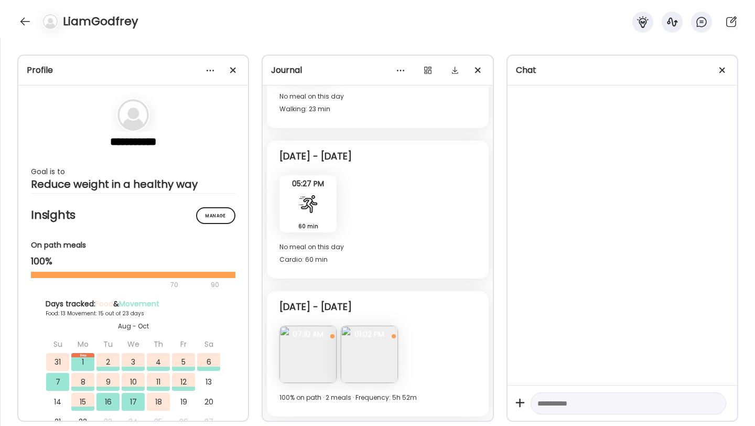  What do you see at coordinates (369, 354) in the screenshot?
I see `img: images%2FUAwOHZjgBffkJIGblYu5HPnSMUM2%2FWi4d0NRcKU5MqMwVrfgE%2F6PIzER57a7m8srOM8rMY_240` at bounding box center [369, 354].